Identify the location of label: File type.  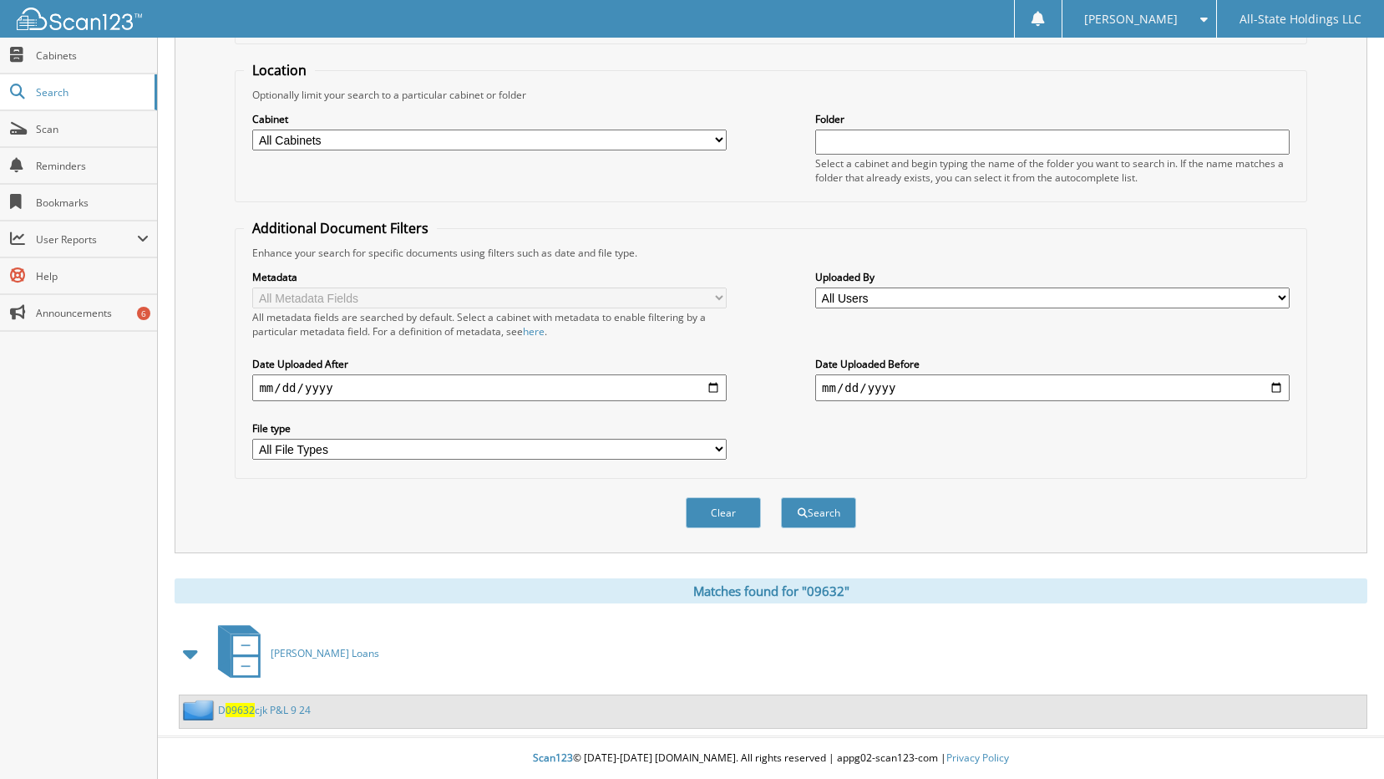
(490, 428).